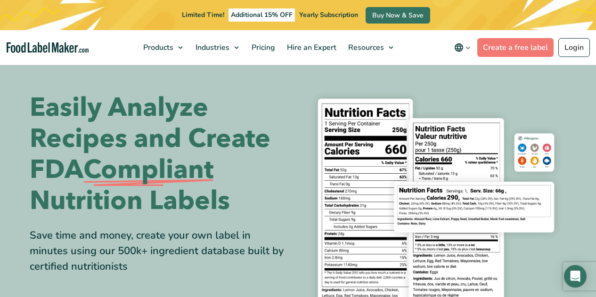 The width and height of the screenshot is (596, 297). Describe the element at coordinates (163, 48) in the screenshot. I see `a: Products` at that location.